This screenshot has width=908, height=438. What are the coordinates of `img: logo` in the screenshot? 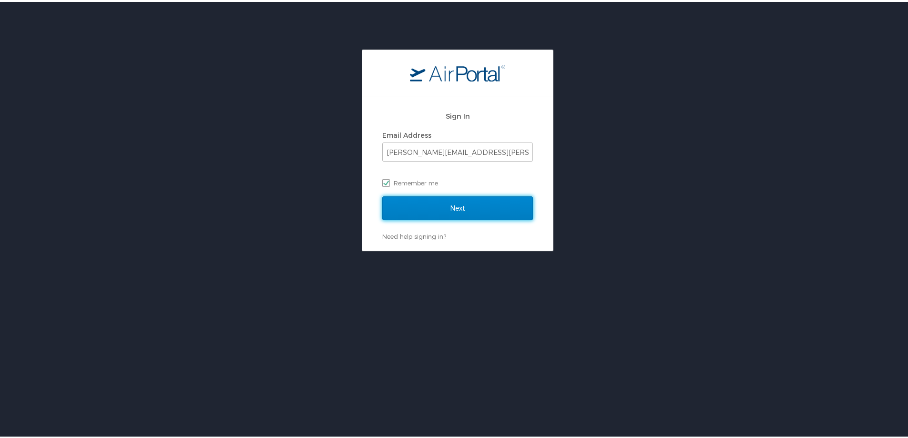 It's located at (458, 71).